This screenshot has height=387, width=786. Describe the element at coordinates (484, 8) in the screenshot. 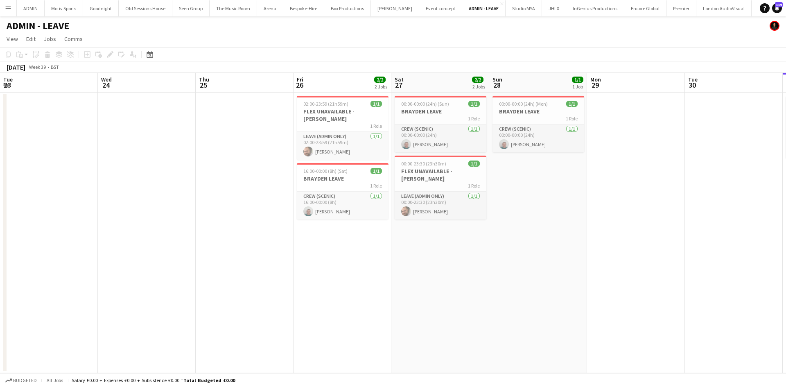

I see `button: ADMIN - LEAVE` at that location.